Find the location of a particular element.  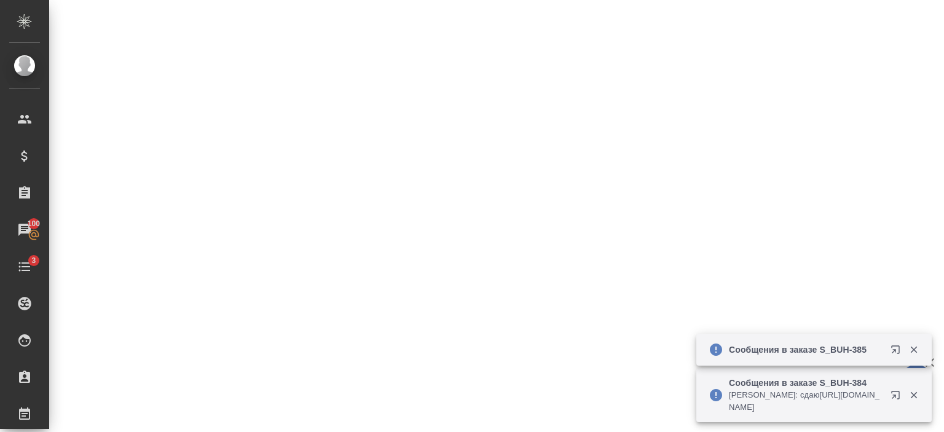

p: Сообщения в заказе S_BUH-384 is located at coordinates (806, 383).